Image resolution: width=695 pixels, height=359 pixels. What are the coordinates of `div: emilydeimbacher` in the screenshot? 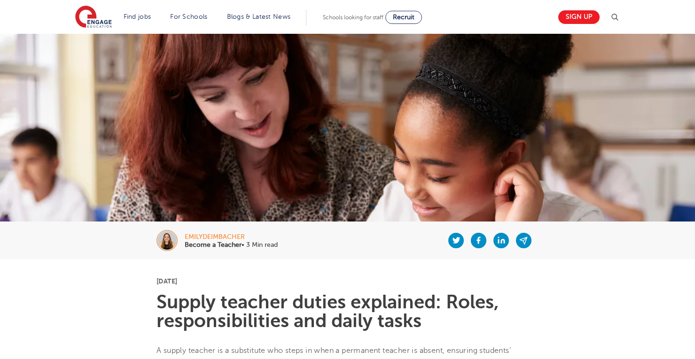 It's located at (231, 237).